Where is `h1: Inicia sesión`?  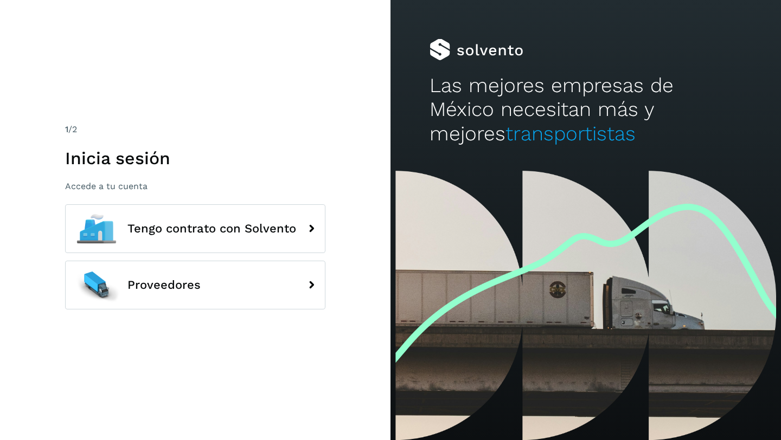
h1: Inicia sesión is located at coordinates (195, 158).